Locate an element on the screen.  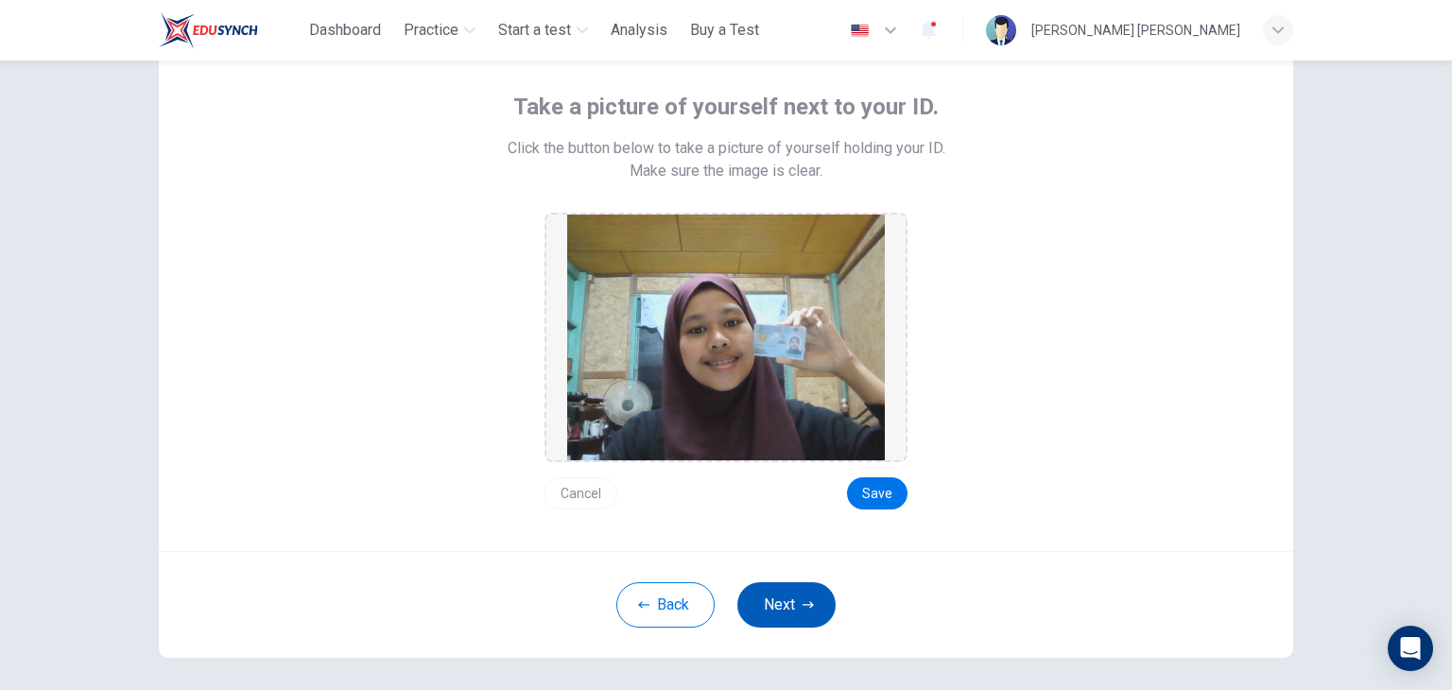
span: Analysis is located at coordinates (639, 30).